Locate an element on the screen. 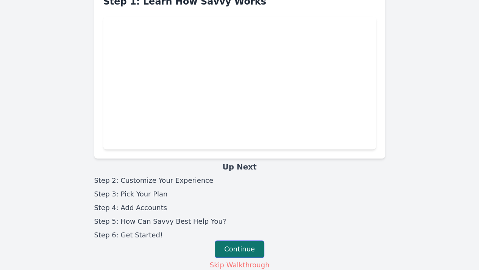 The height and width of the screenshot is (270, 479). li: Step 2: Customize Your Experience is located at coordinates (240, 180).